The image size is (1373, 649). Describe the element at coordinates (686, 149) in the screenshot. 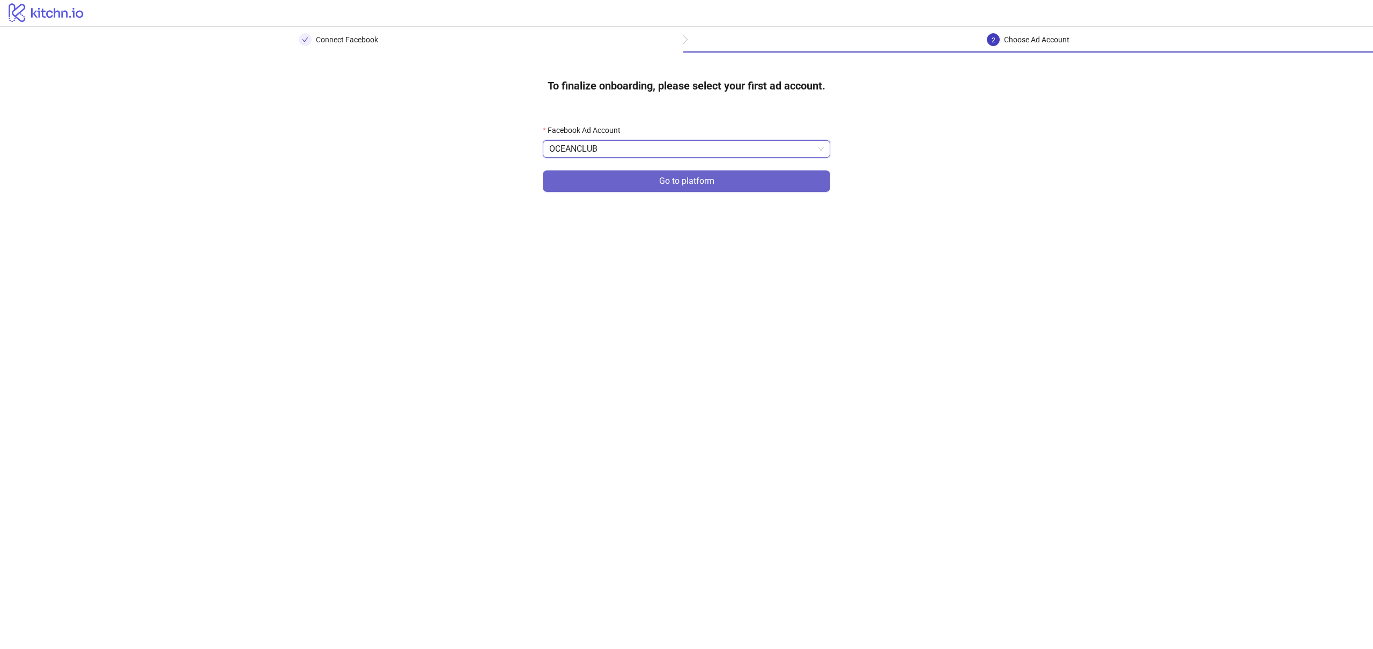

I see `span: OCEANCLUB` at that location.